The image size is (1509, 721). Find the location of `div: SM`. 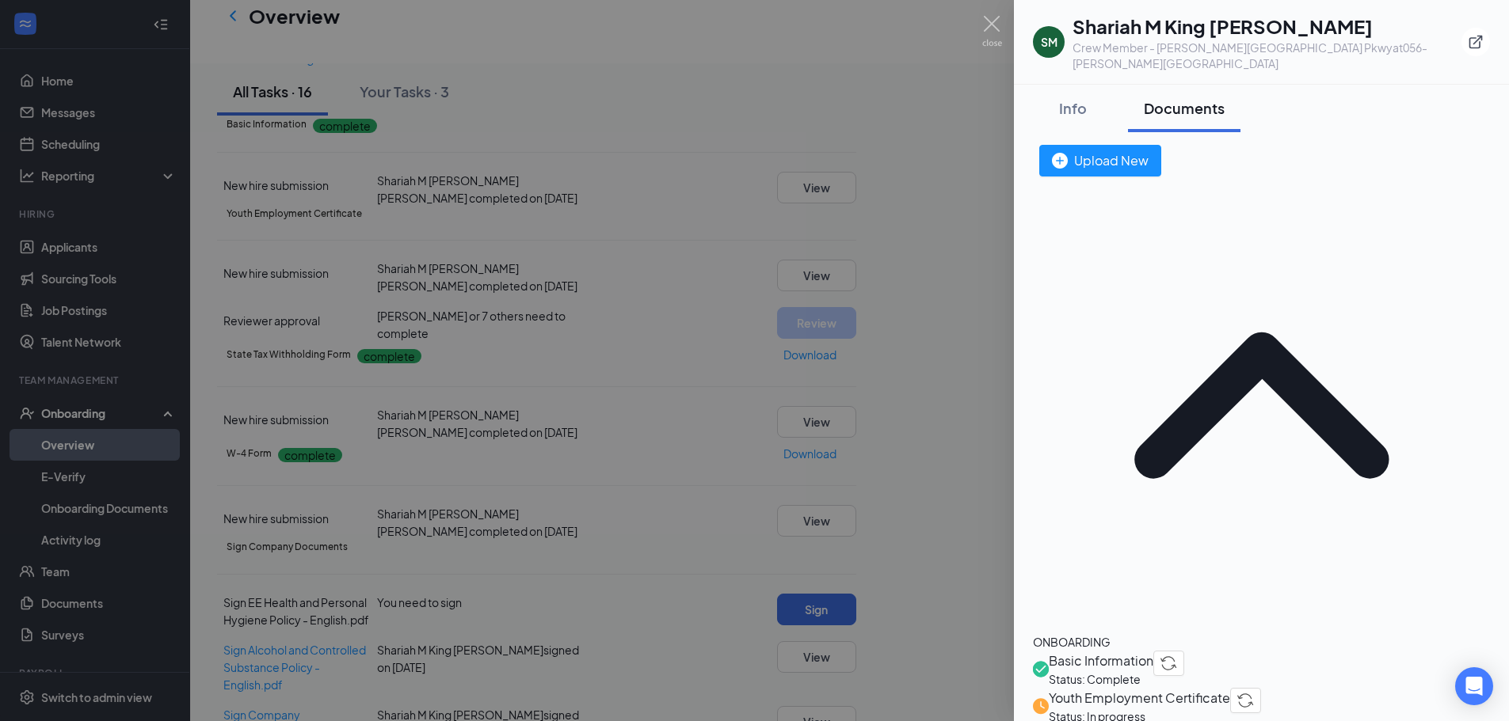

div: SM is located at coordinates (1048, 42).